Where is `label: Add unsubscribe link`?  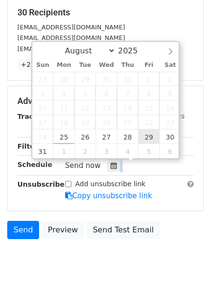
label: Add unsubscribe link is located at coordinates (110, 184).